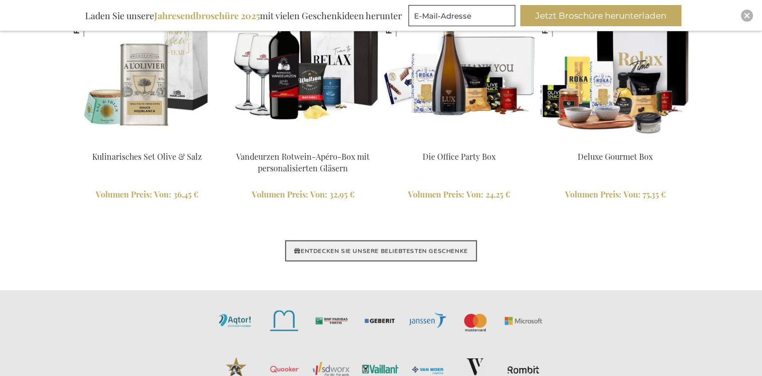 Image resolution: width=762 pixels, height=376 pixels. I want to click on a: Deluxe Gourmet Box, so click(615, 156).